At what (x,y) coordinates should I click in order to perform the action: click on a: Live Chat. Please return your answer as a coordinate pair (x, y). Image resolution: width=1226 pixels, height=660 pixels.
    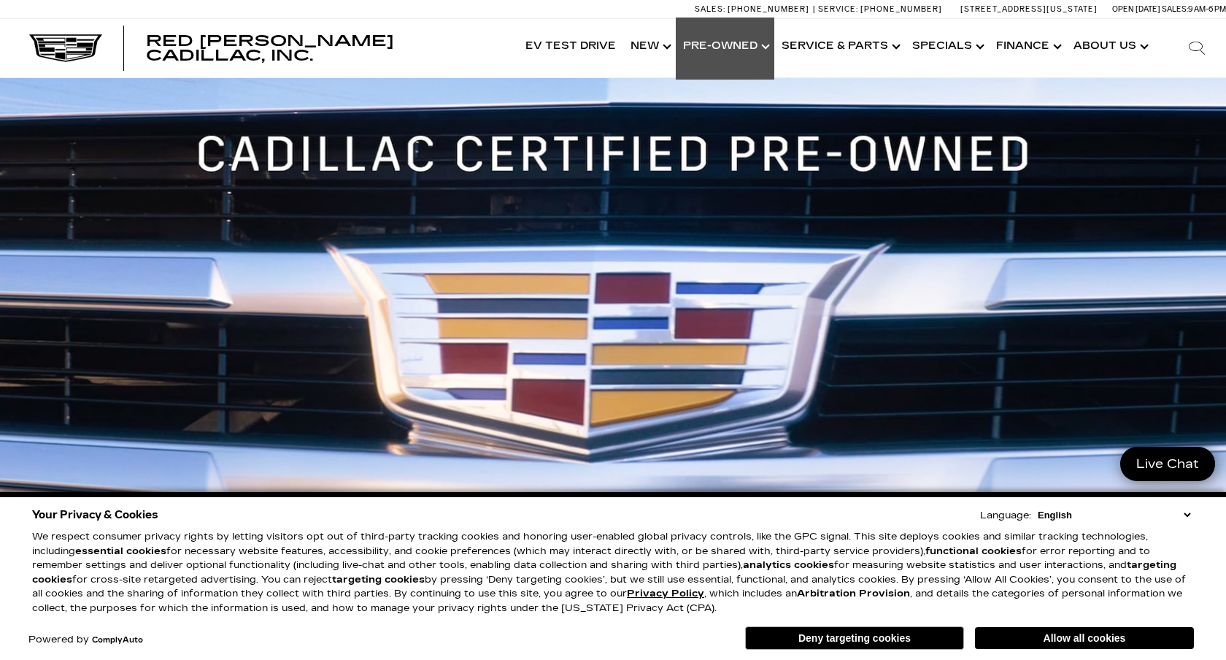
    Looking at the image, I should click on (1168, 463).